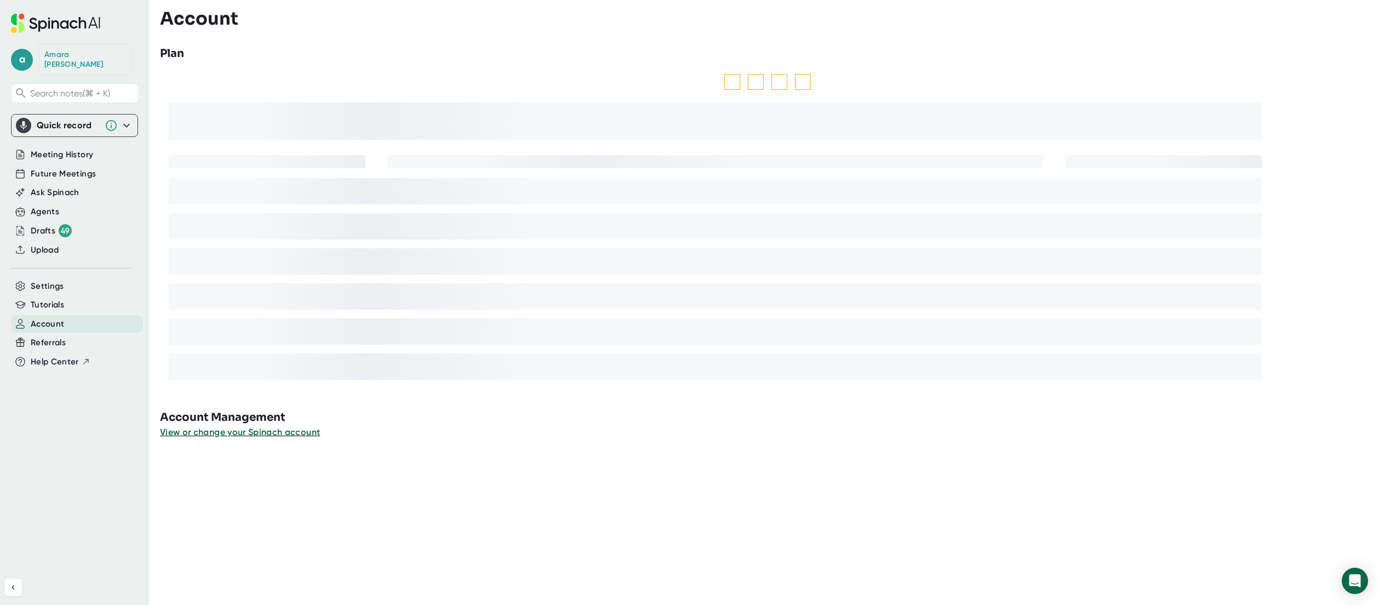 The width and height of the screenshot is (1379, 605). Describe the element at coordinates (63, 174) in the screenshot. I see `span: Future Meetings` at that location.